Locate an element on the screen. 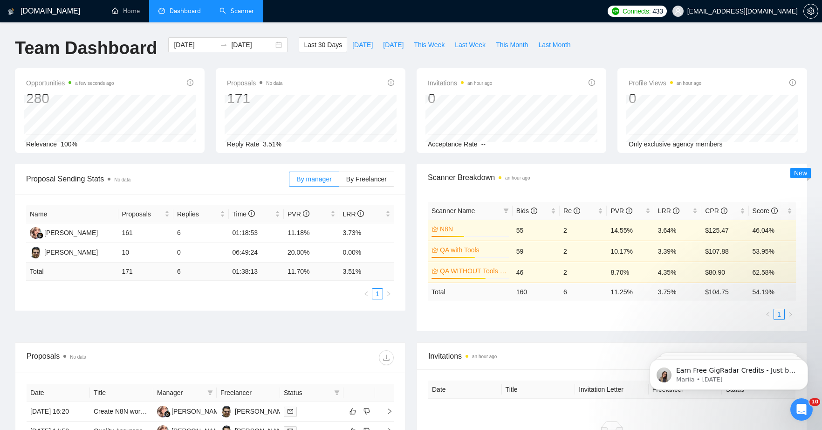 The height and width of the screenshot is (430, 822). span: 3.51% is located at coordinates (272, 144).